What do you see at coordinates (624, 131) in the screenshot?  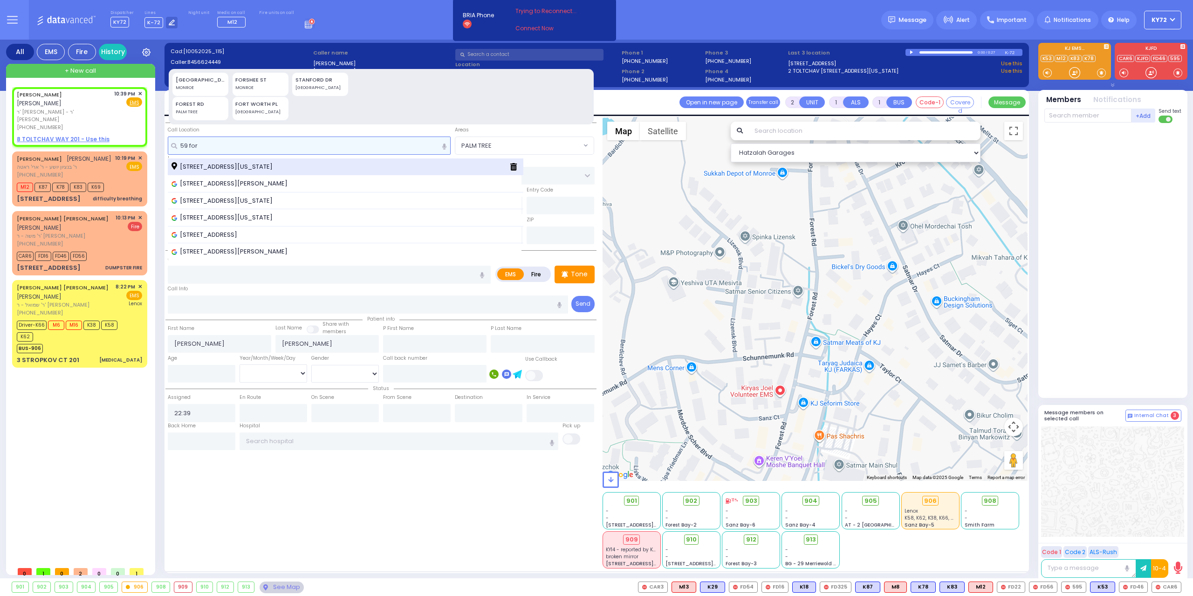 I see `button: Show street map` at bounding box center [624, 131].